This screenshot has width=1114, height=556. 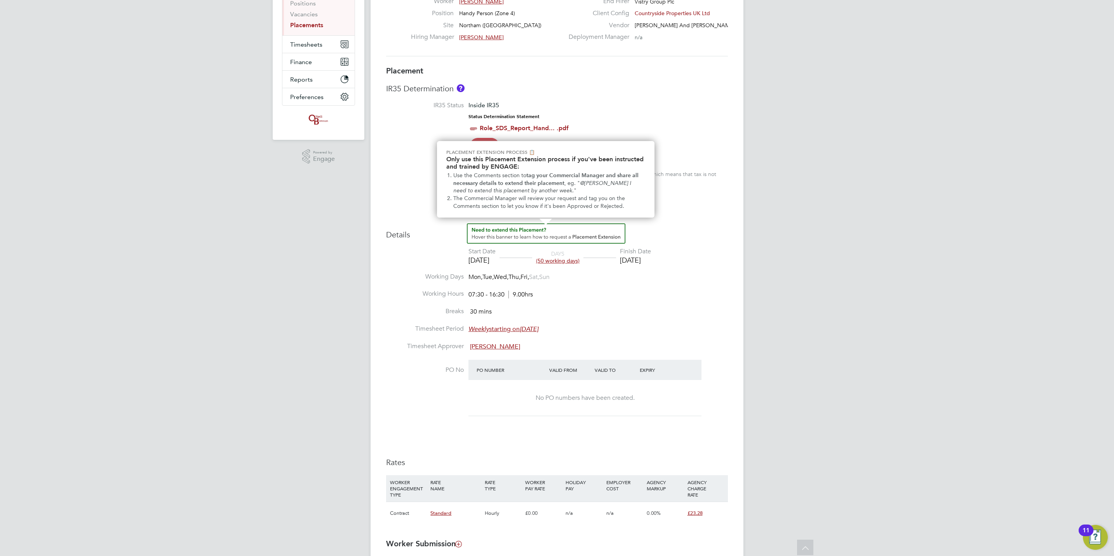 What do you see at coordinates (534, 277) in the screenshot?
I see `span: Sat,` at bounding box center [534, 277].